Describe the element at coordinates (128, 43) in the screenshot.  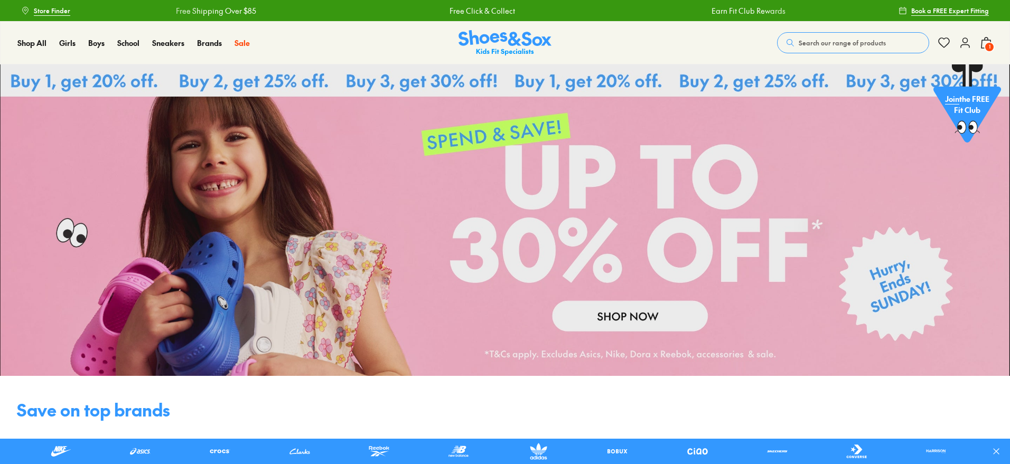
I see `a: School` at that location.